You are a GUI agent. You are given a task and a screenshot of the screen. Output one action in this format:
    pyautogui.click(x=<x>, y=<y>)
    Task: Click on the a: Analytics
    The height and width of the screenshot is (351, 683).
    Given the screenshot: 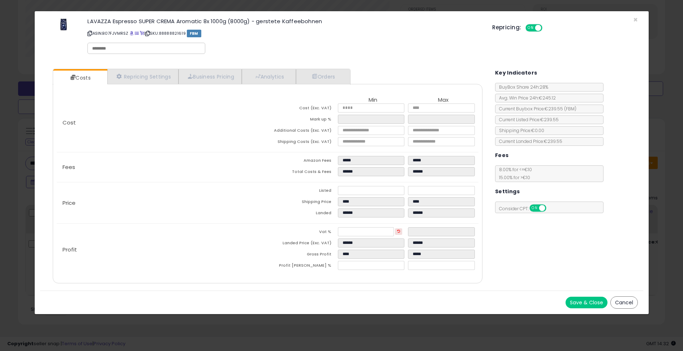 What is the action you would take?
    pyautogui.click(x=269, y=76)
    